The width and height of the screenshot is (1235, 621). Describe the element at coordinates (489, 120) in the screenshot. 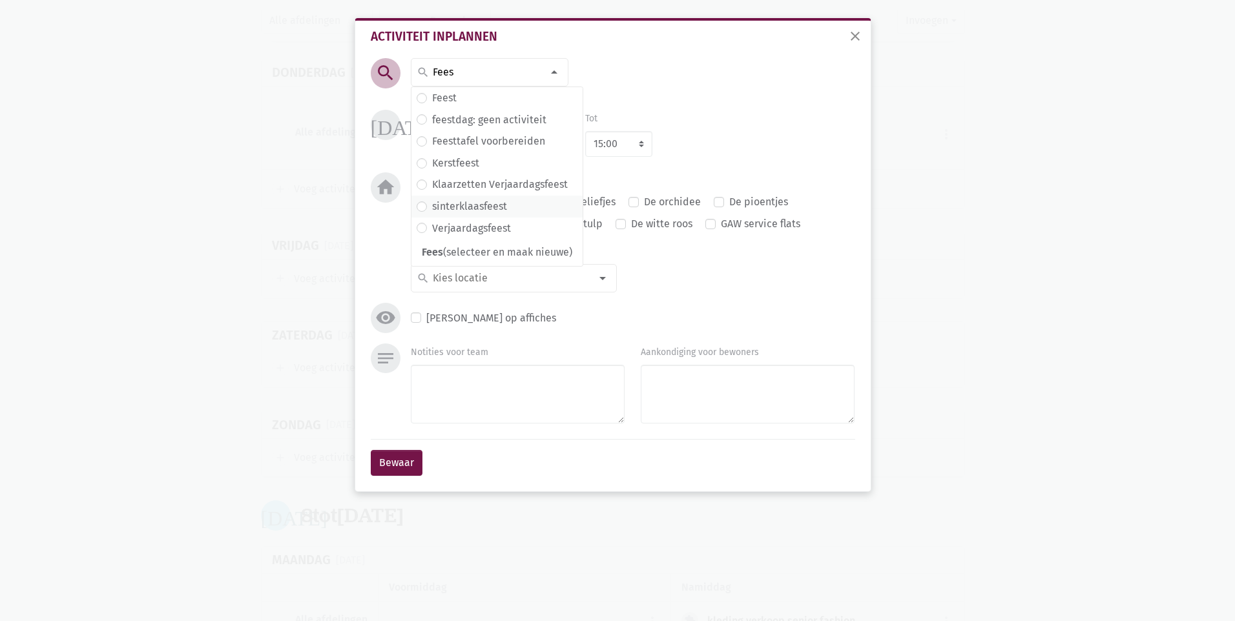

I see `label: feestdag: geen activiteit` at that location.